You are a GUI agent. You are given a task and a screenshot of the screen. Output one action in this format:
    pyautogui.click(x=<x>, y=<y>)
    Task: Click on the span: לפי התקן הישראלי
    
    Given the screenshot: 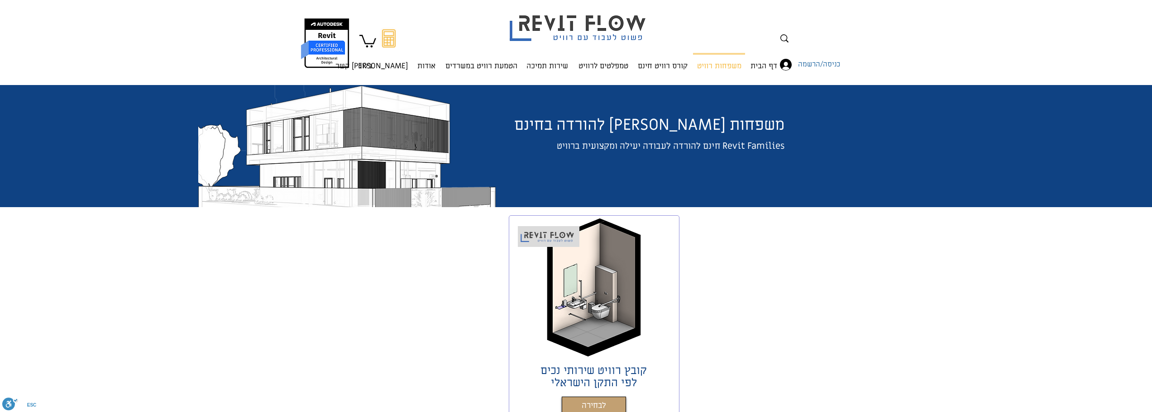 What is the action you would take?
    pyautogui.click(x=594, y=383)
    